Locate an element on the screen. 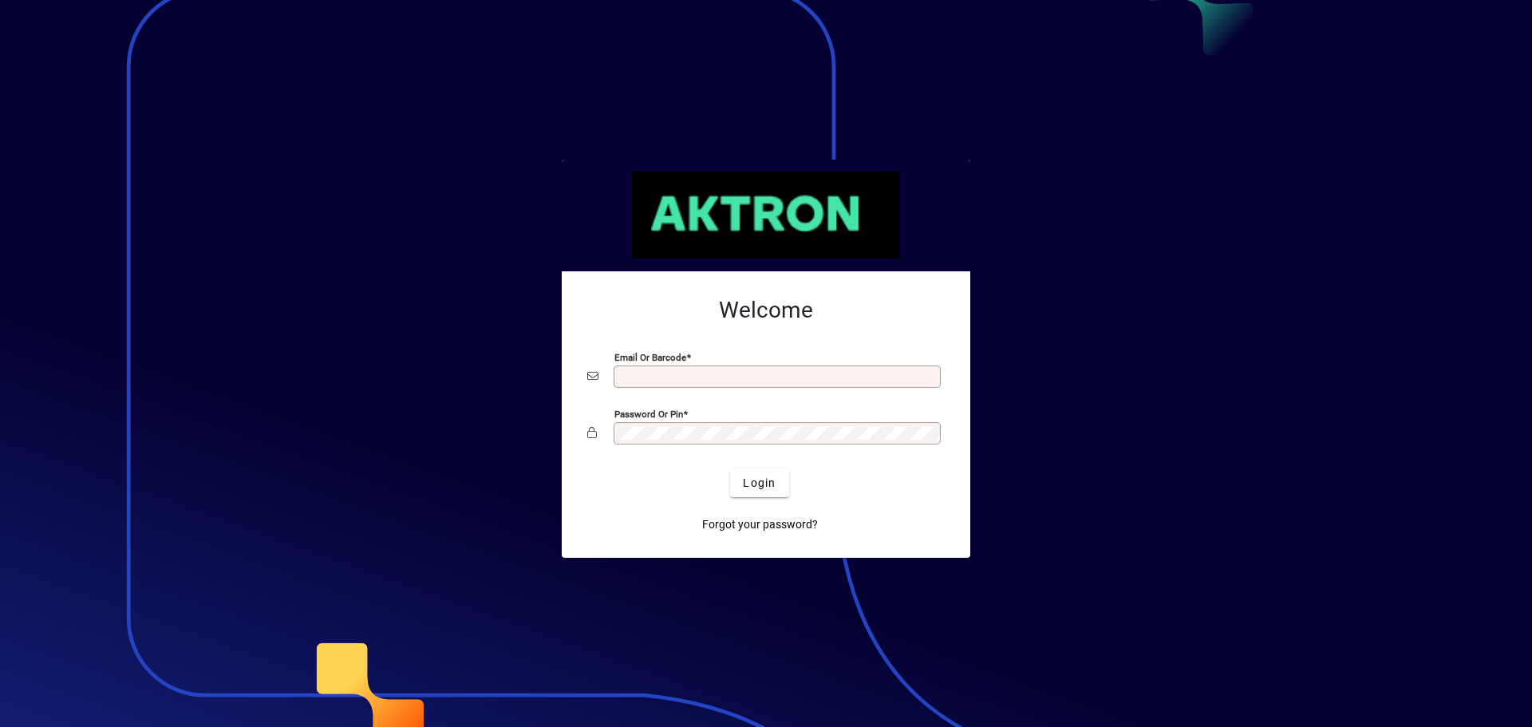 The width and height of the screenshot is (1532, 727). h2: Welcome is located at coordinates (766, 310).